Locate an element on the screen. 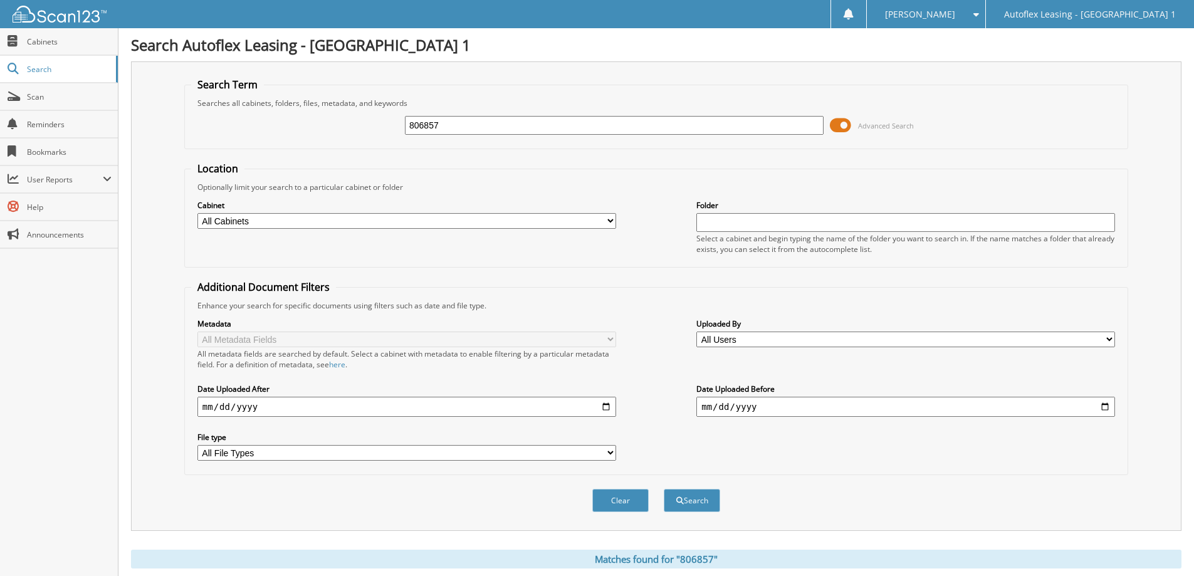 The height and width of the screenshot is (576, 1194). button: Clear is located at coordinates (621, 500).